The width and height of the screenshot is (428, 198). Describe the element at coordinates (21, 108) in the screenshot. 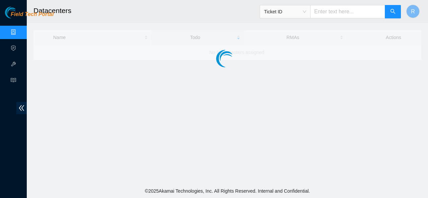

I see `span: double-left` at that location.